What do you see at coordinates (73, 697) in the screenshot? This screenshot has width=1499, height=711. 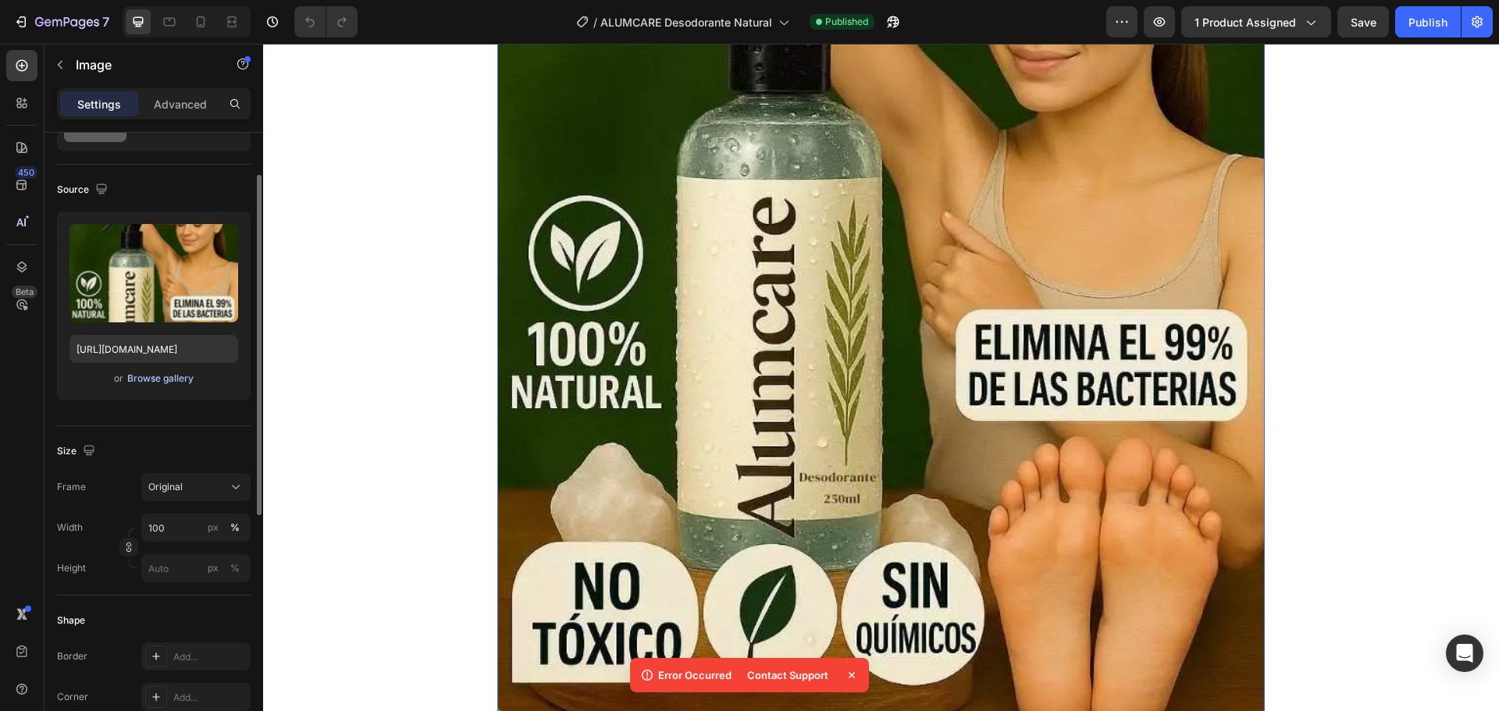 I see `div: Corner` at bounding box center [73, 697].